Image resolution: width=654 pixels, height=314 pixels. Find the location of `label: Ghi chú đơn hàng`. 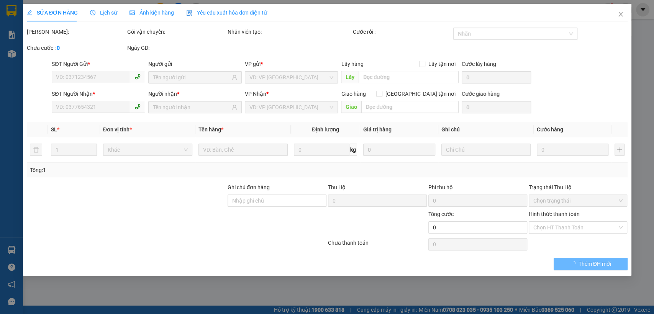

label: Ghi chú đơn hàng is located at coordinates (249, 187).